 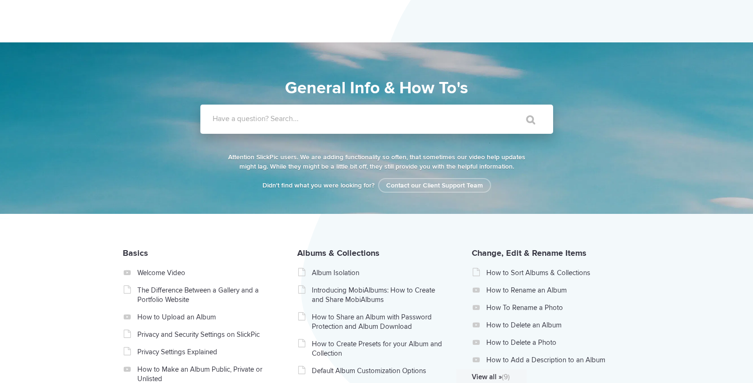 I want to click on a: Contact our Client Support Team, so click(x=435, y=185).